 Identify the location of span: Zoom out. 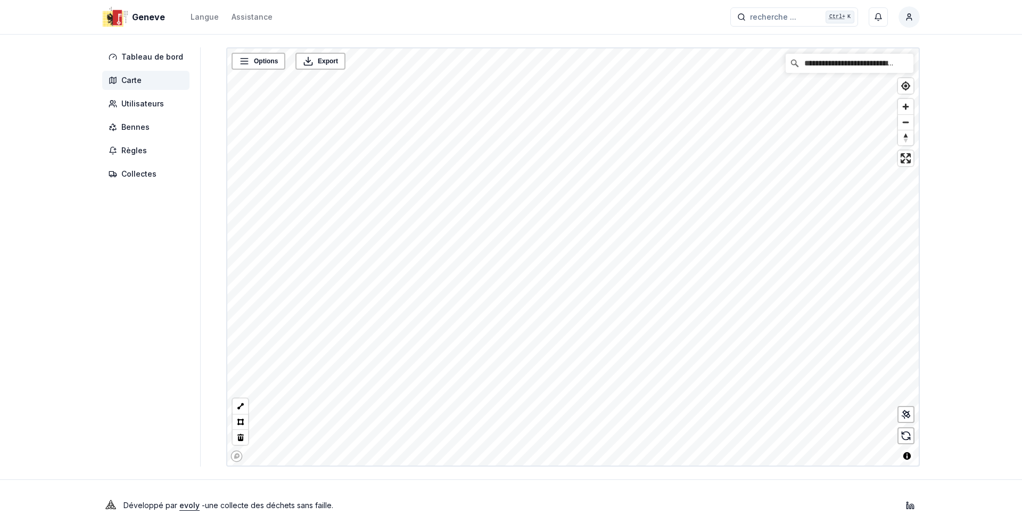
(906, 122).